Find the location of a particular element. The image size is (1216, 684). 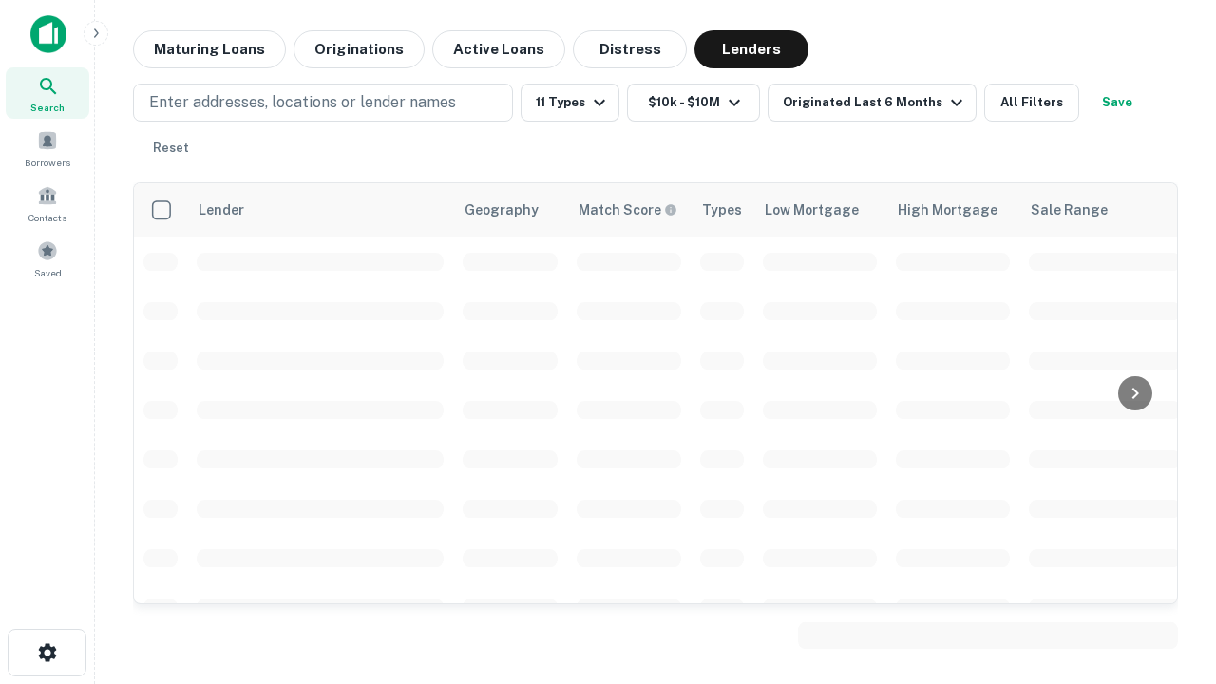

th: Capitalize uses an advanced AI algorithm to match your search with the best lender. The match sco... is located at coordinates (629, 210).